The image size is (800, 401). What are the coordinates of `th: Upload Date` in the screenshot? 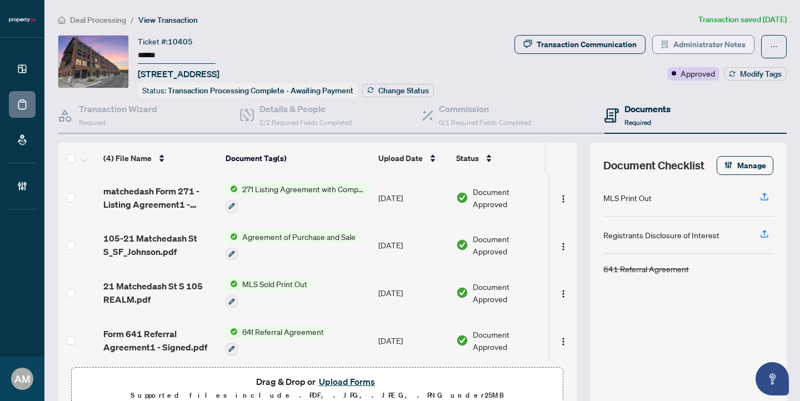 It's located at (413, 158).